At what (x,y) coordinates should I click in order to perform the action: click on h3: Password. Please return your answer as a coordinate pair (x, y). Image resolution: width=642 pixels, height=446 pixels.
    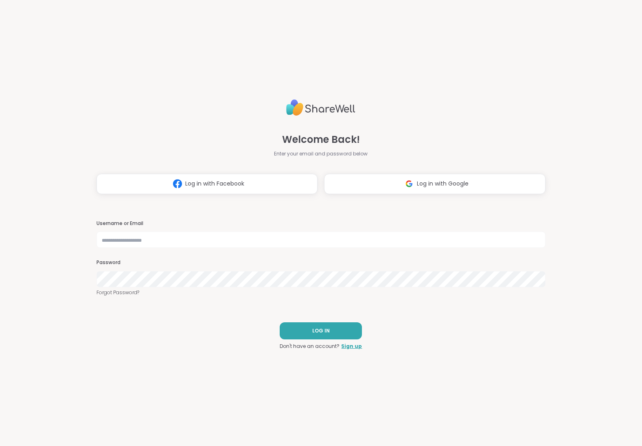
    Looking at the image, I should click on (321, 263).